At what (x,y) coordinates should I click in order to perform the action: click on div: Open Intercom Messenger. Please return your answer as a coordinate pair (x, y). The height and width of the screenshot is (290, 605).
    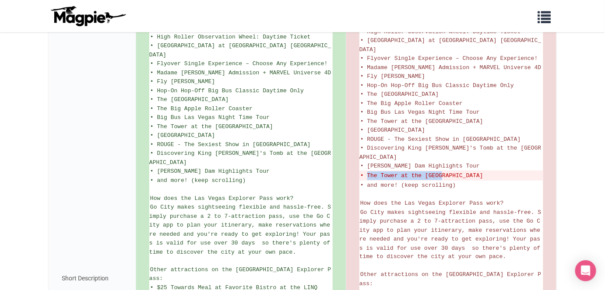
    Looking at the image, I should click on (586, 271).